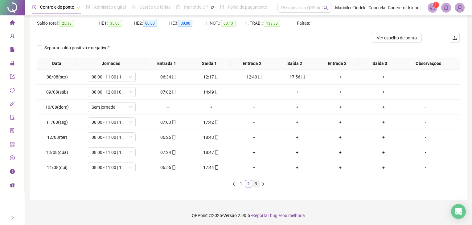 The image size is (472, 225). I want to click on div: Saldo total:, so click(68, 23).